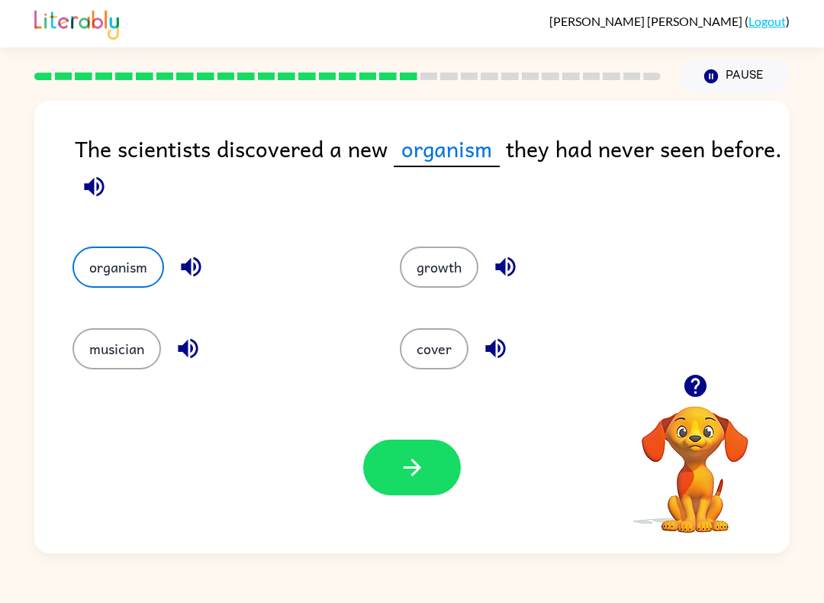 This screenshot has height=603, width=824. Describe the element at coordinates (695, 458) in the screenshot. I see `video: Your browser must support playing .mp4 files to use Literably. Please try using another browser.` at that location.